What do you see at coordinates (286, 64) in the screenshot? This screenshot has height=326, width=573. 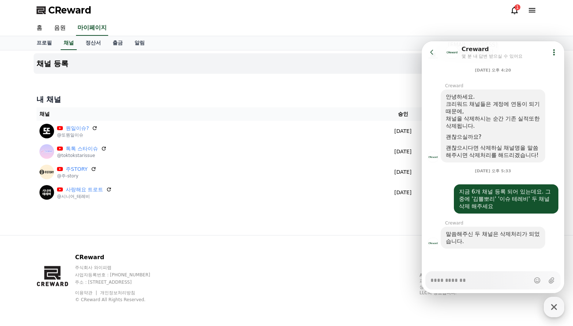 I see `button: 채널 등록` at bounding box center [286, 64].